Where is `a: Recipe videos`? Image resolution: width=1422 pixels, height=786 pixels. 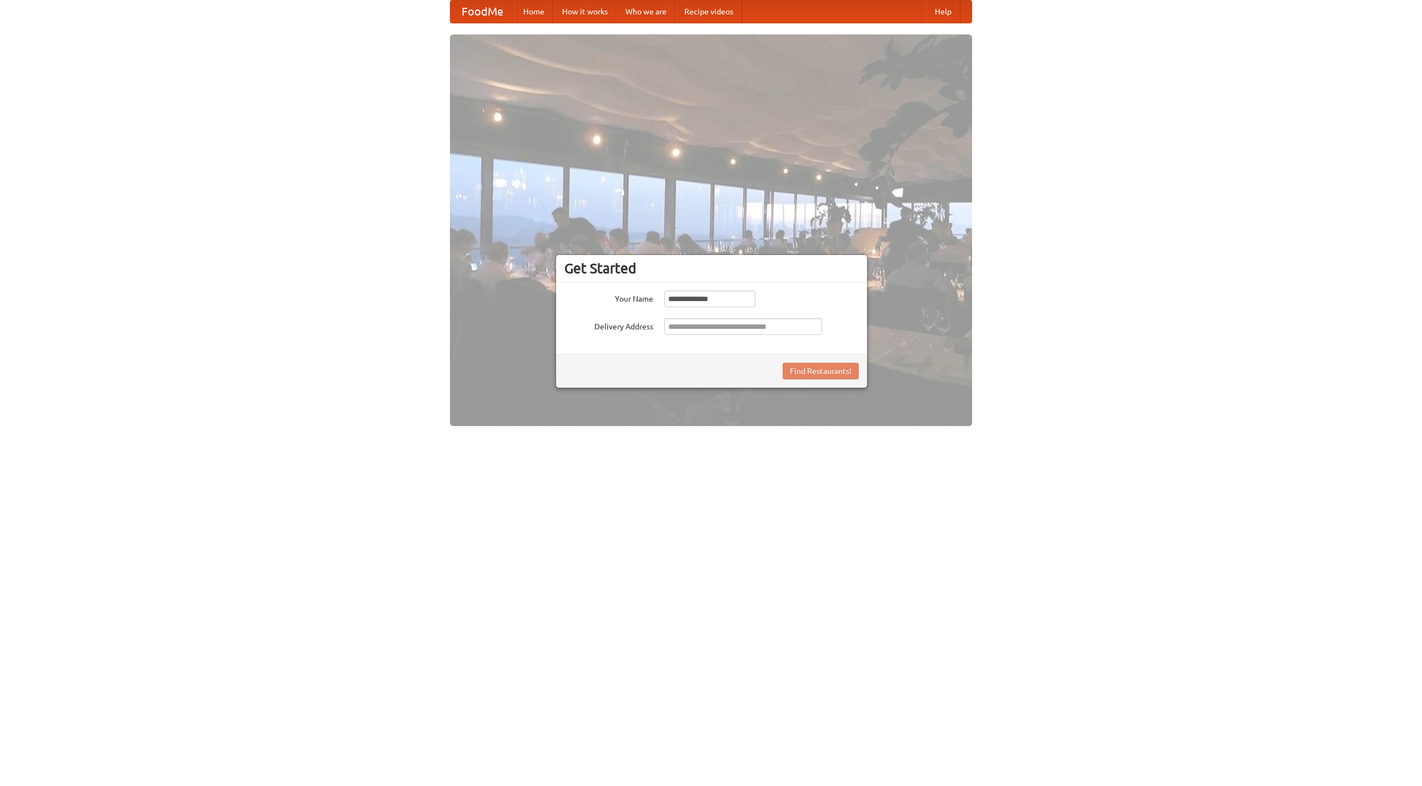 a: Recipe videos is located at coordinates (709, 12).